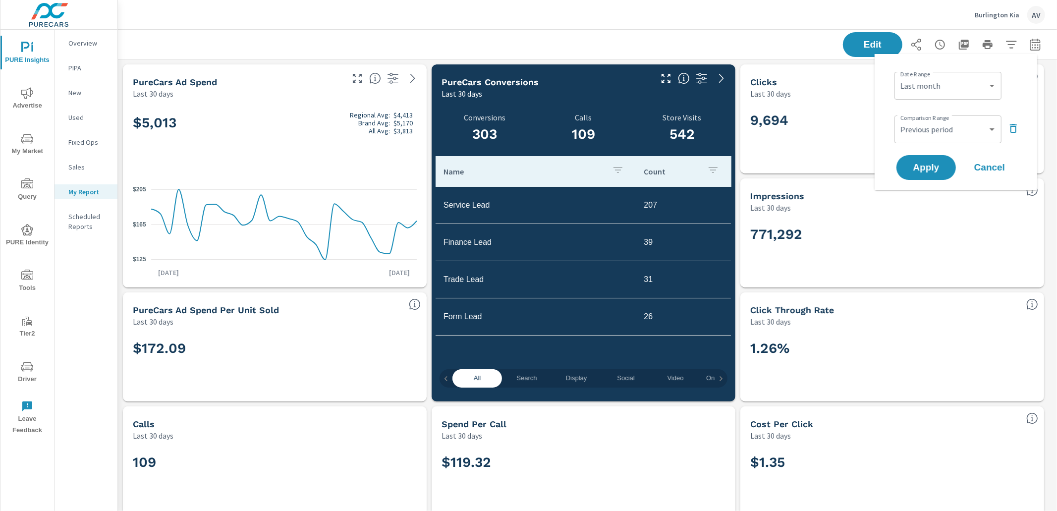  What do you see at coordinates (989, 167) in the screenshot?
I see `button: Cancel` at bounding box center [989, 167].